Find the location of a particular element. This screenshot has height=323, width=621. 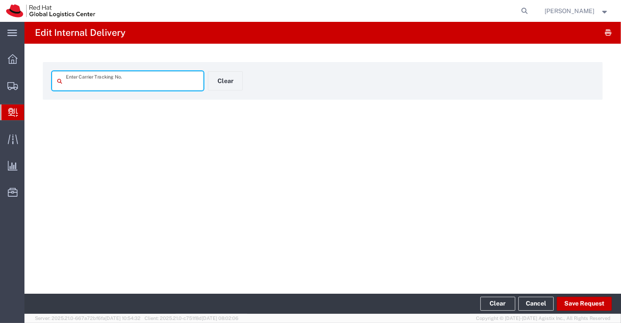

span: Server: 2025.21.0-667a72bf6fa is located at coordinates (88, 318).